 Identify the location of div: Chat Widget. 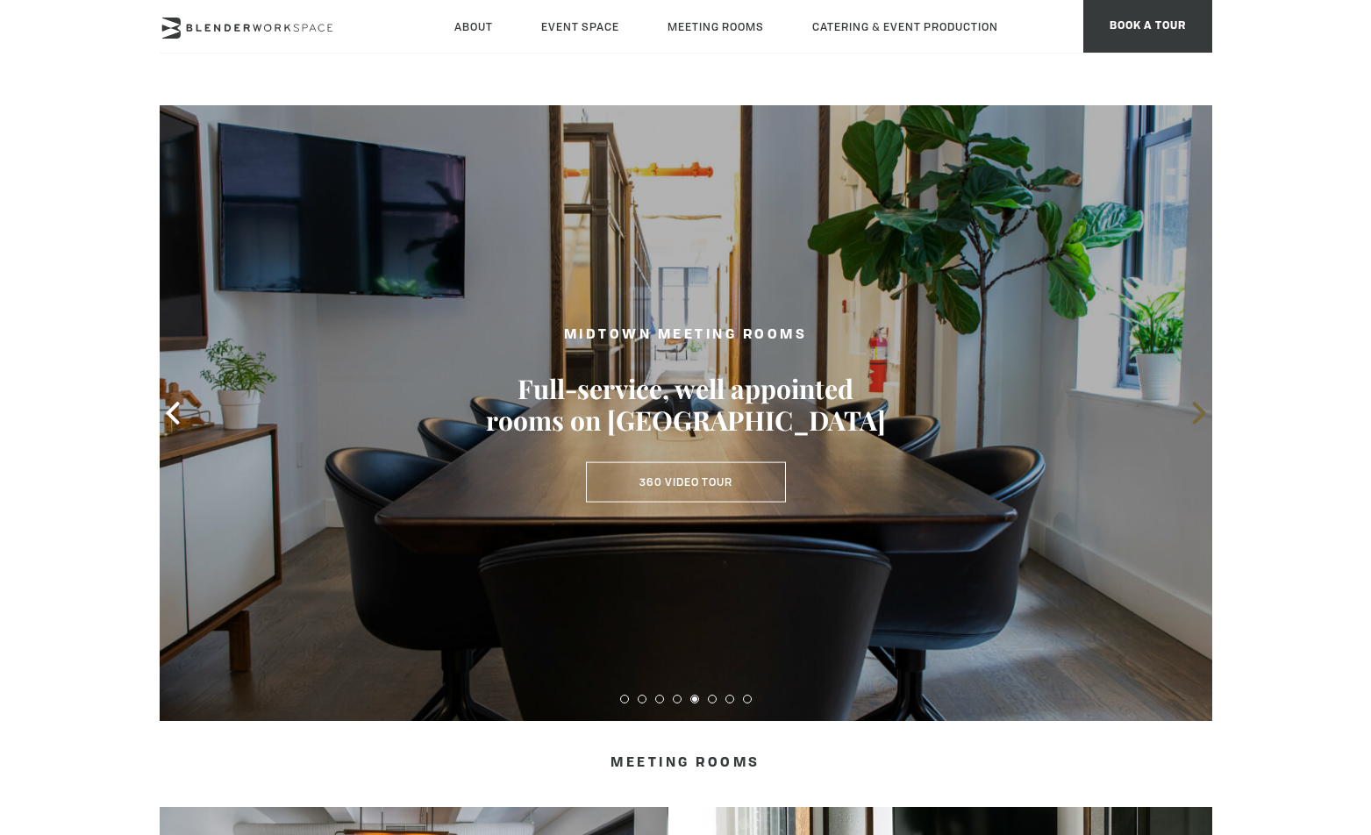
(1213, 723).